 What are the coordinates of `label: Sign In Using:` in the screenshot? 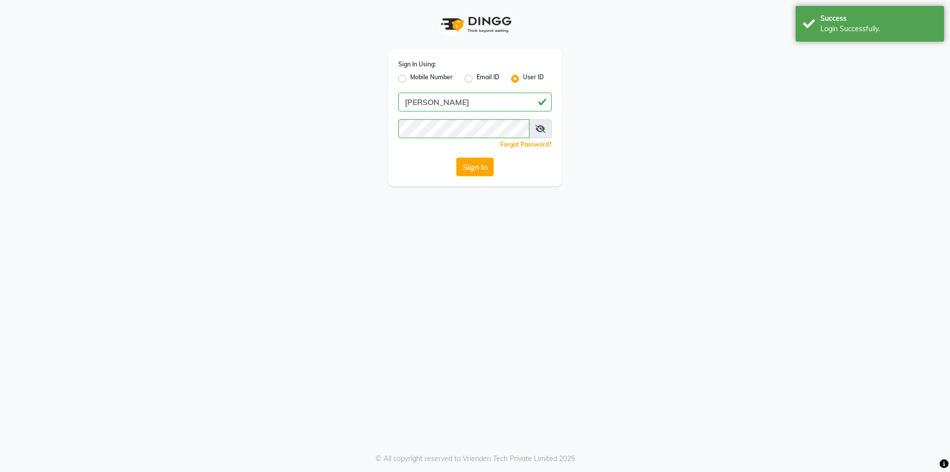 It's located at (417, 64).